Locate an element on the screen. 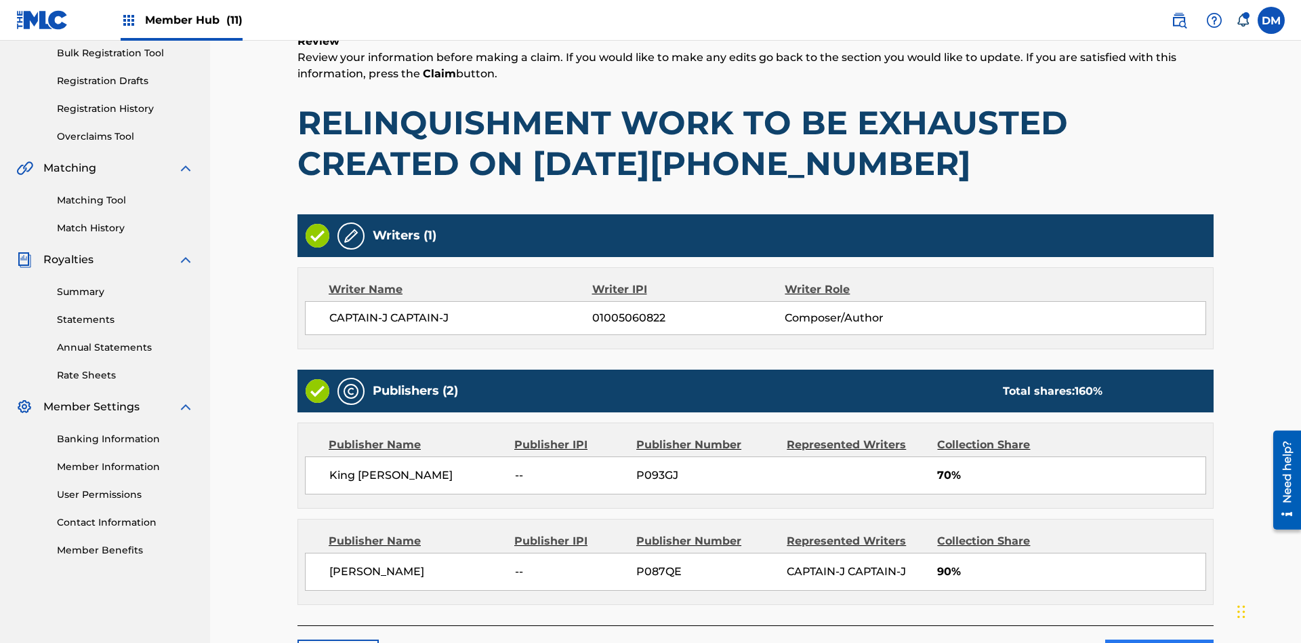 The image size is (1301, 643). div: Chat Widget is located at coordinates (1267, 610).